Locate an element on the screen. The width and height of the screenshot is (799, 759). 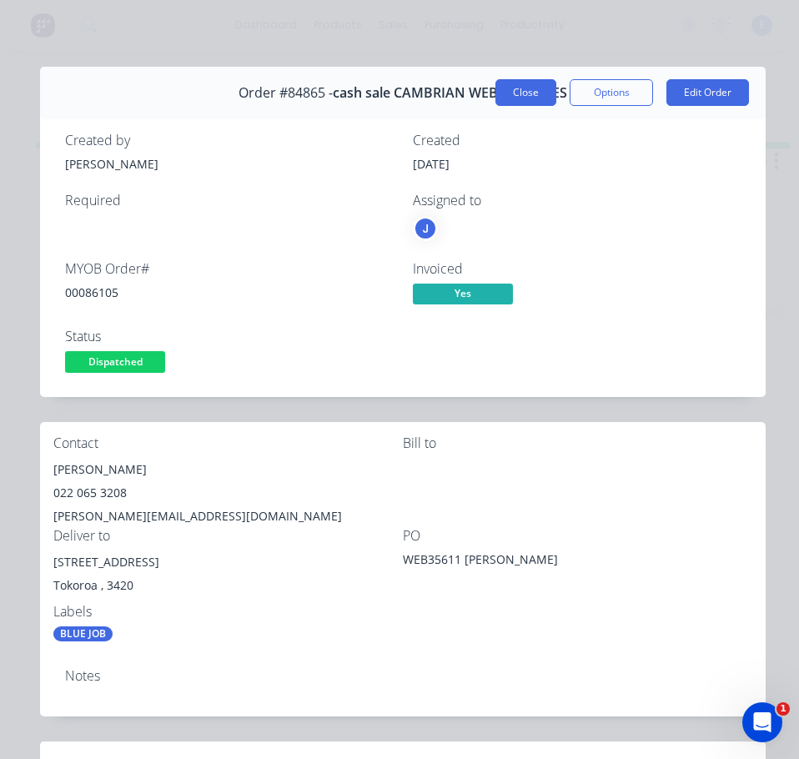
span: Order #84865 - is located at coordinates (285, 93).